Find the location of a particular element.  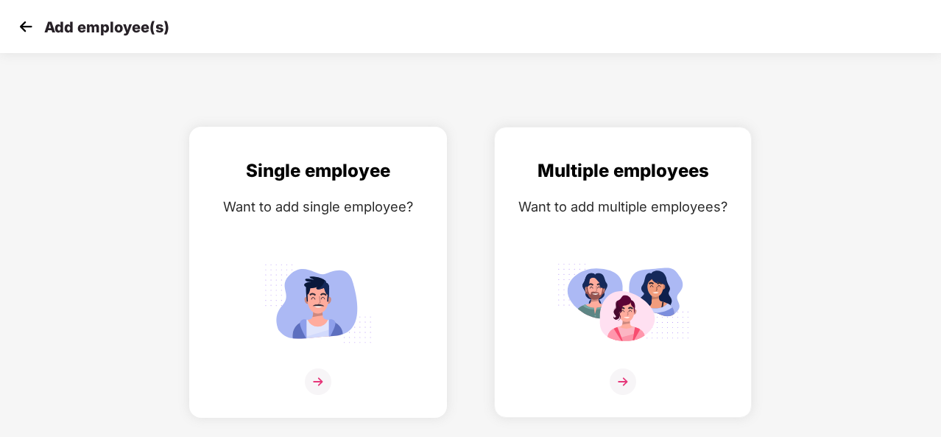

img: svg+xml;base64,PHN2ZyB4bWxucz0iaHR0cDovL3d3dy53My5vcmcvMjAwMC9zdmciIHdpZHRoPSIzMCIgaGVpZ2h0PSIzMC... is located at coordinates (26, 27).